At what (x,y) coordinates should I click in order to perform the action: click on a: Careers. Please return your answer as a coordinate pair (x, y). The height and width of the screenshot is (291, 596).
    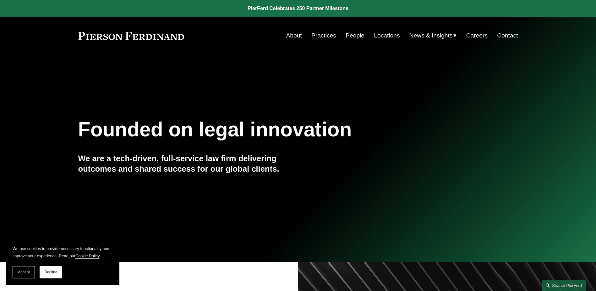
    Looking at the image, I should click on (477, 36).